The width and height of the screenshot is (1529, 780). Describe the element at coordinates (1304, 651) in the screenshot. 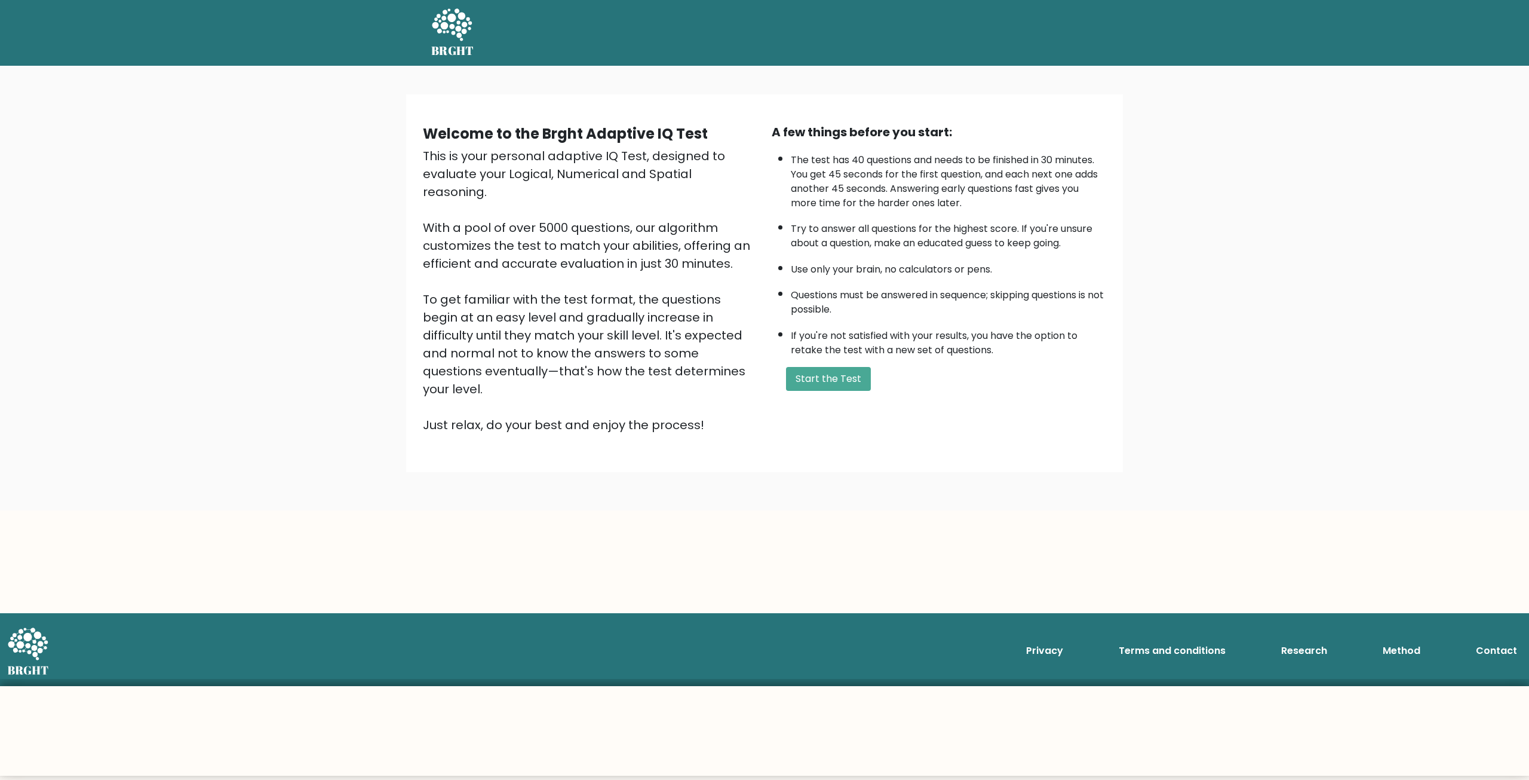

I see `a: Research` at that location.